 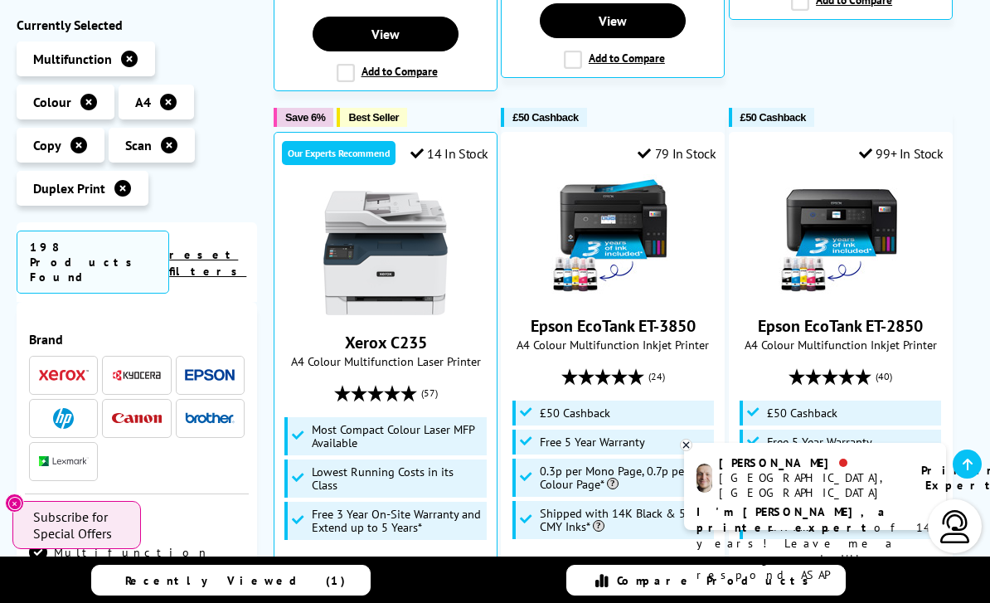 I want to click on span: Scan, so click(x=138, y=145).